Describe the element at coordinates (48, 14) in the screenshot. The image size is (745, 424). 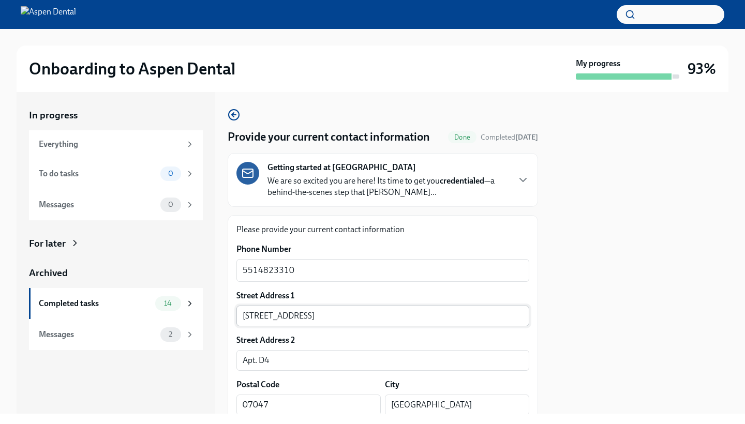
I see `img: Aspen Dental` at that location.